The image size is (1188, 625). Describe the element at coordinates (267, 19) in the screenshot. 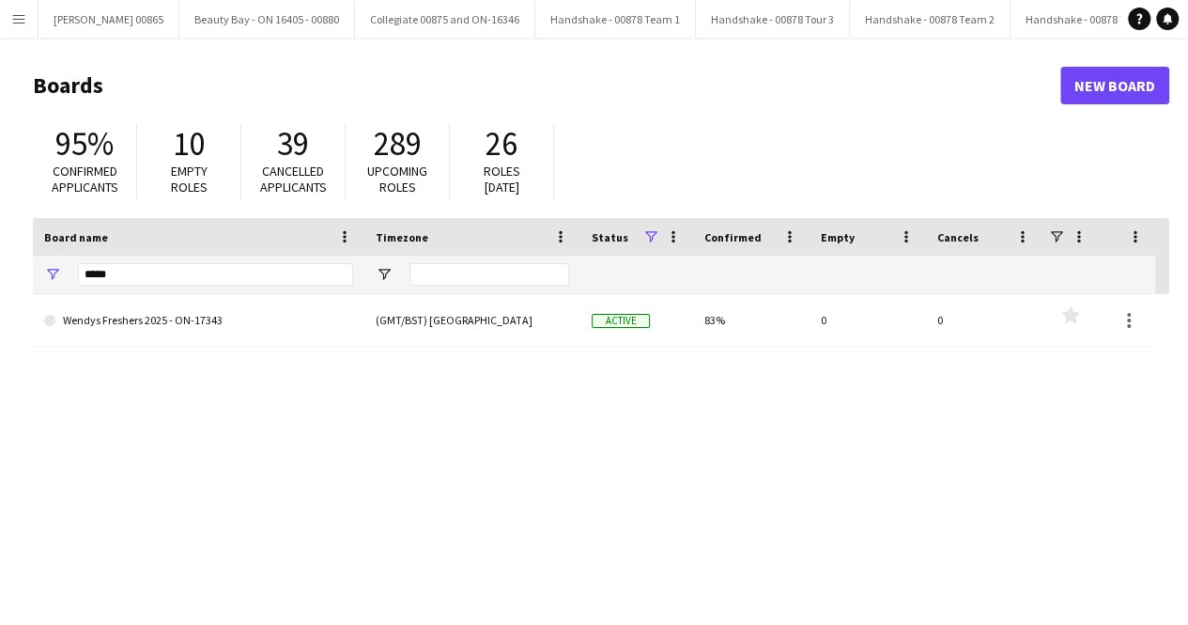

I see `button: Beauty Bay - ON 16405 - 00880` at that location.